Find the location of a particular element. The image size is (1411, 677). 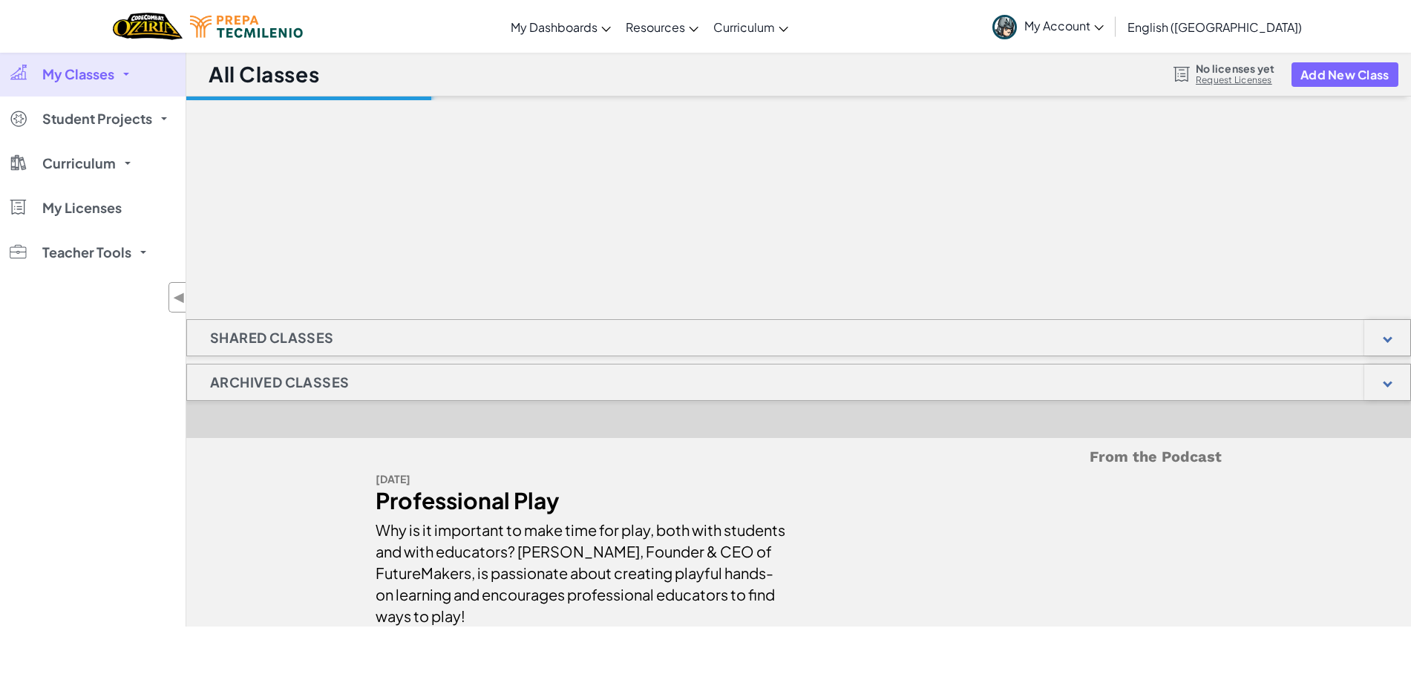

a: Request Licenses is located at coordinates (1235, 80).